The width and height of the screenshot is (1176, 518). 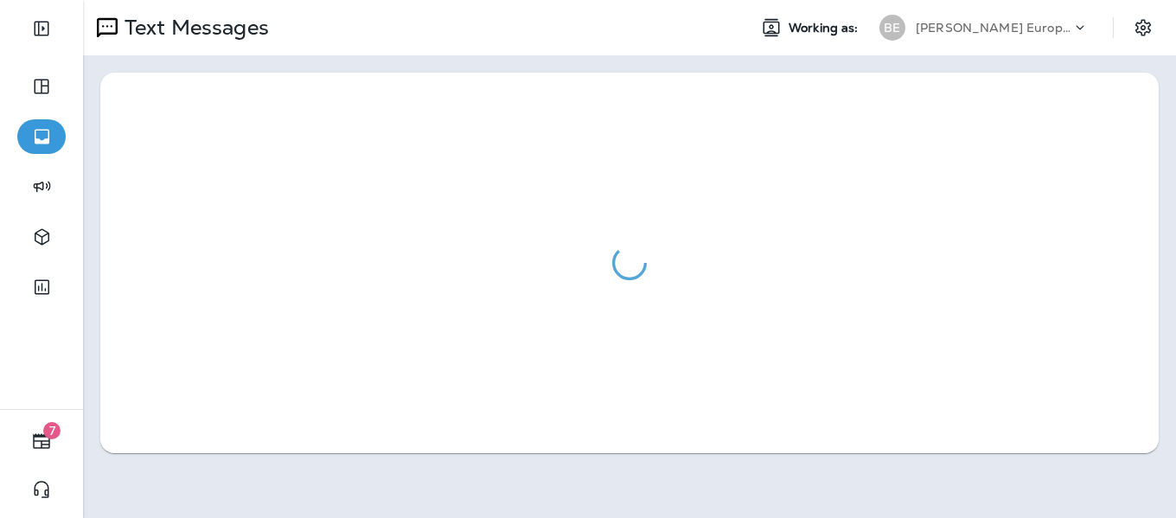 I want to click on p: Text Messages, so click(x=193, y=28).